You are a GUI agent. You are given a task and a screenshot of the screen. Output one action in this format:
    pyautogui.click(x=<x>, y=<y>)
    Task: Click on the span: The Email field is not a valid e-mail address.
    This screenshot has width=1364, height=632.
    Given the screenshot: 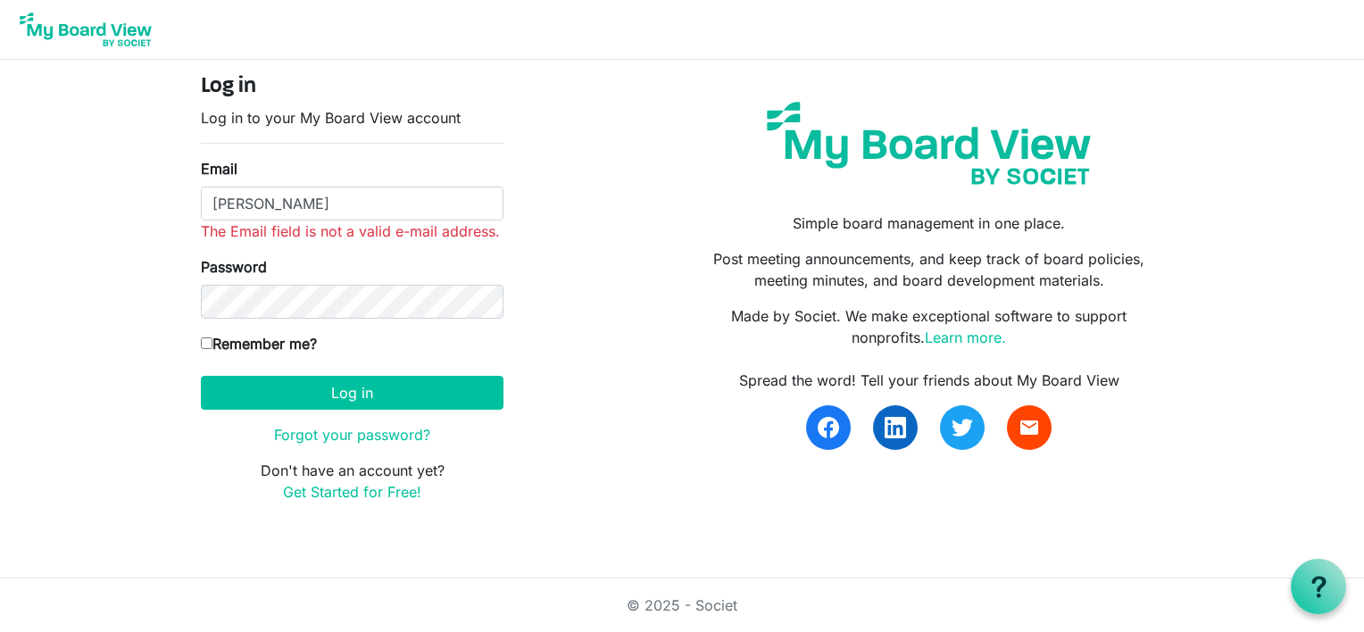 What is the action you would take?
    pyautogui.click(x=350, y=231)
    